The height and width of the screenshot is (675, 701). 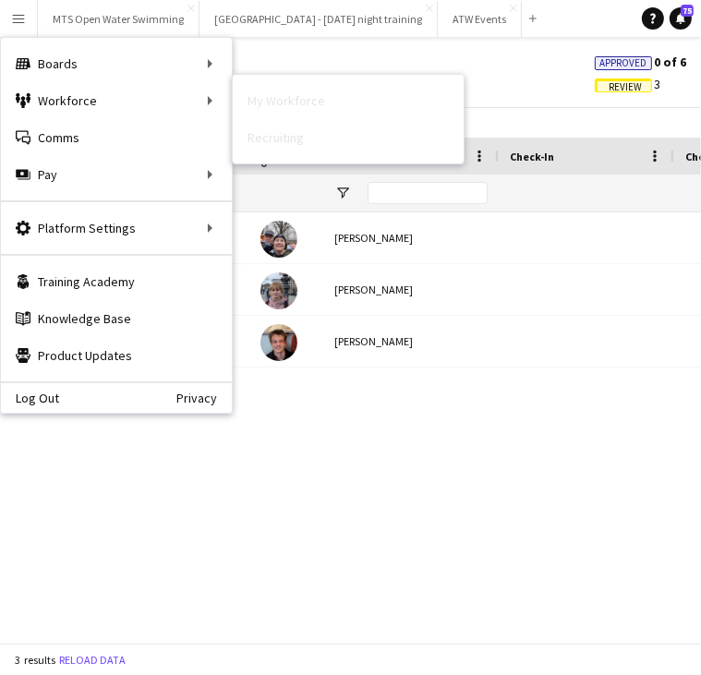 I want to click on img: Helen Sucksmith, so click(x=279, y=239).